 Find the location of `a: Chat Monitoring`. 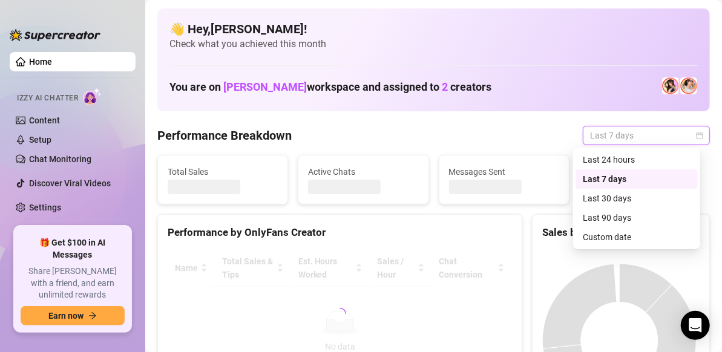

a: Chat Monitoring is located at coordinates (60, 159).